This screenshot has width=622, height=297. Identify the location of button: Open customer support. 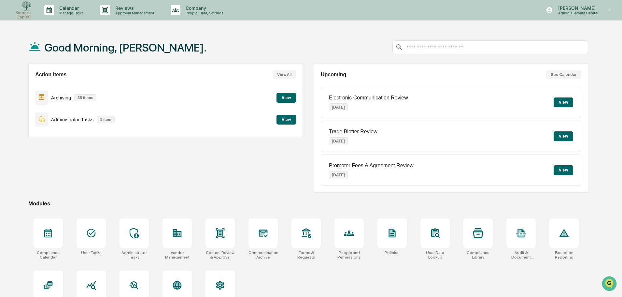
(8, 8).